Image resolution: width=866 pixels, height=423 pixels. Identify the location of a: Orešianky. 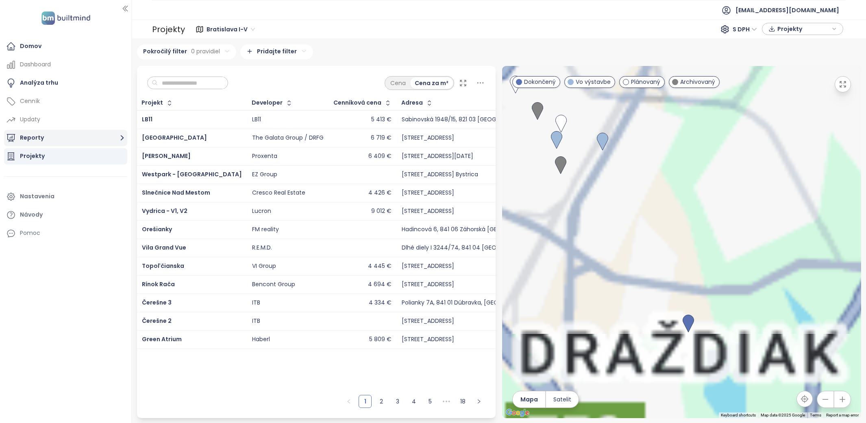
(157, 229).